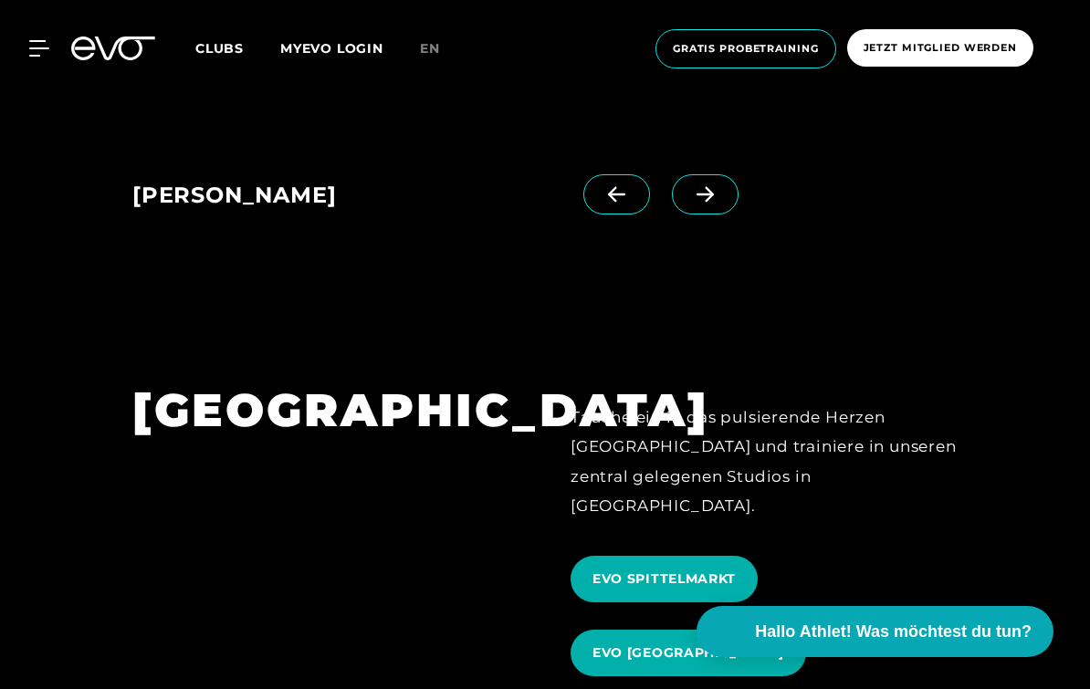  Describe the element at coordinates (668, 579) in the screenshot. I see `a: EVO SPITTELMARKT` at that location.